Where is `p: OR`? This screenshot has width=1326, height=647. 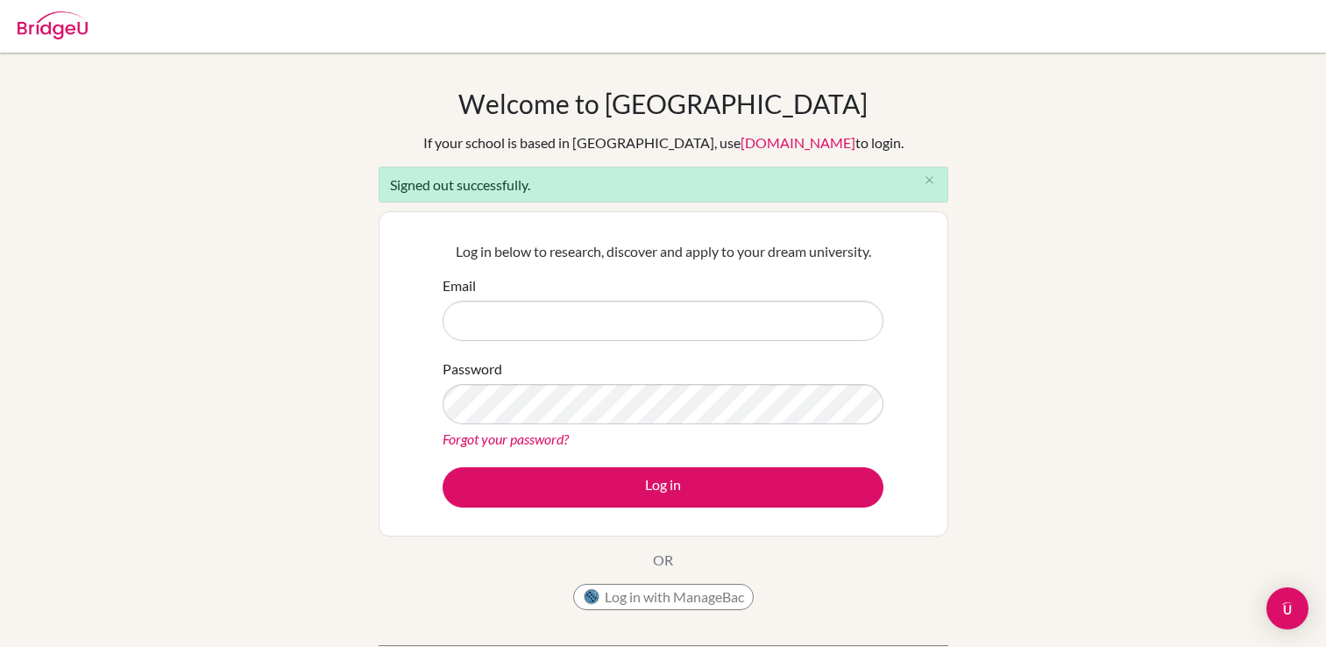 p: OR is located at coordinates (662, 560).